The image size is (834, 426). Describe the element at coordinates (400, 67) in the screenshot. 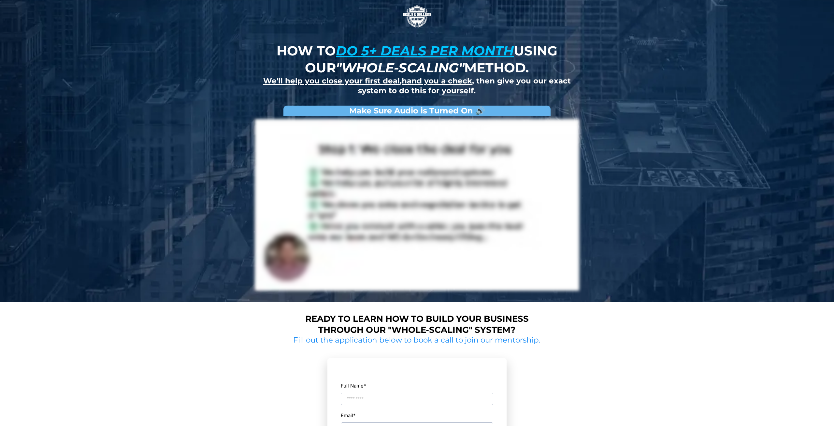

I see `em: "whole-scaling"` at that location.